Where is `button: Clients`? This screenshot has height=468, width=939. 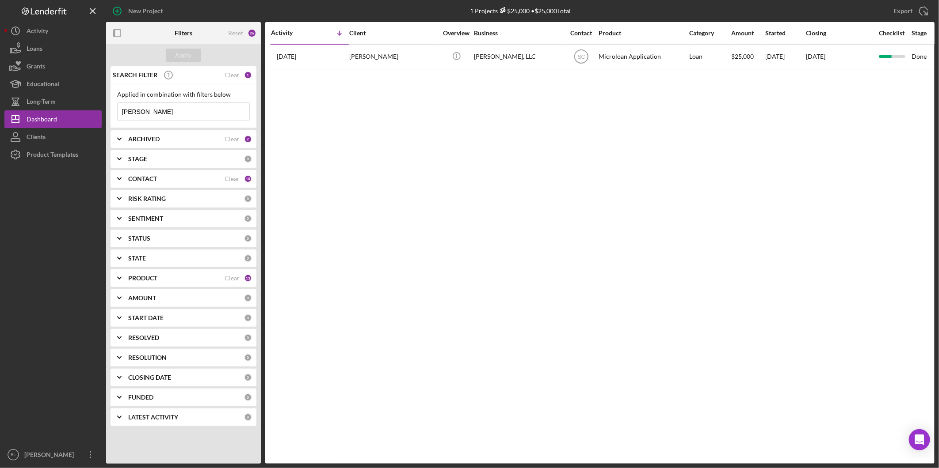 button: Clients is located at coordinates (53, 137).